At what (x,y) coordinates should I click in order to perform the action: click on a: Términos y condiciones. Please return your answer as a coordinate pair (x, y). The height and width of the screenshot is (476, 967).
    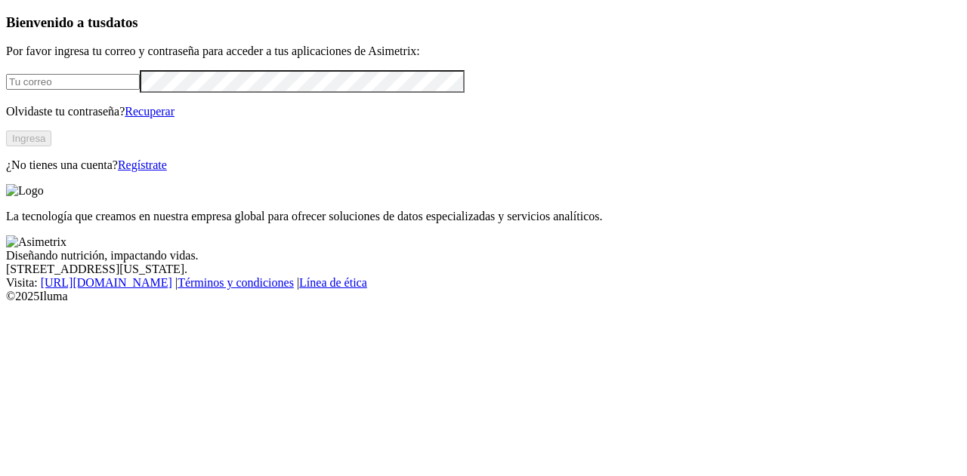
    Looking at the image, I should click on (236, 282).